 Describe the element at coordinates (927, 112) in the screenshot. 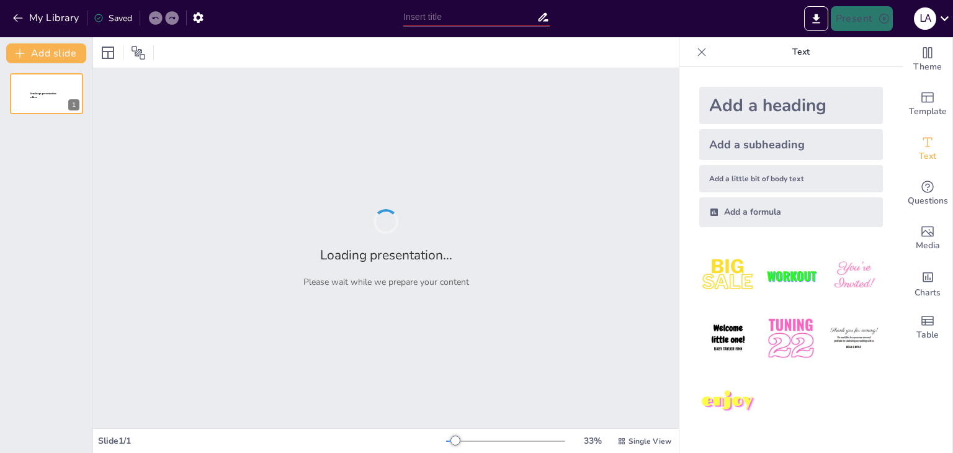

I see `span: Template` at that location.